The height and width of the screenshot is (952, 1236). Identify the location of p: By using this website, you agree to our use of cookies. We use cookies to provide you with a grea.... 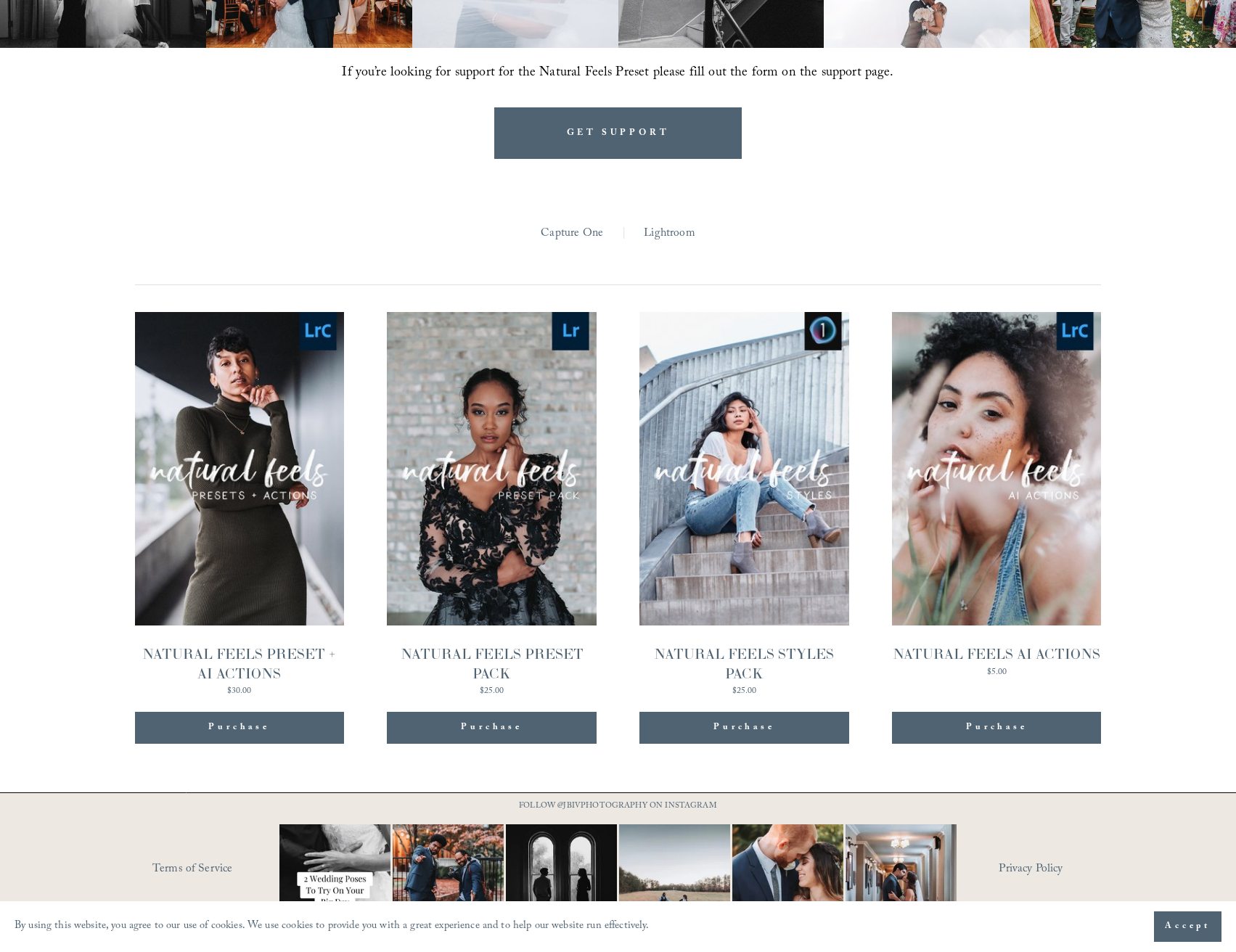
(331, 926).